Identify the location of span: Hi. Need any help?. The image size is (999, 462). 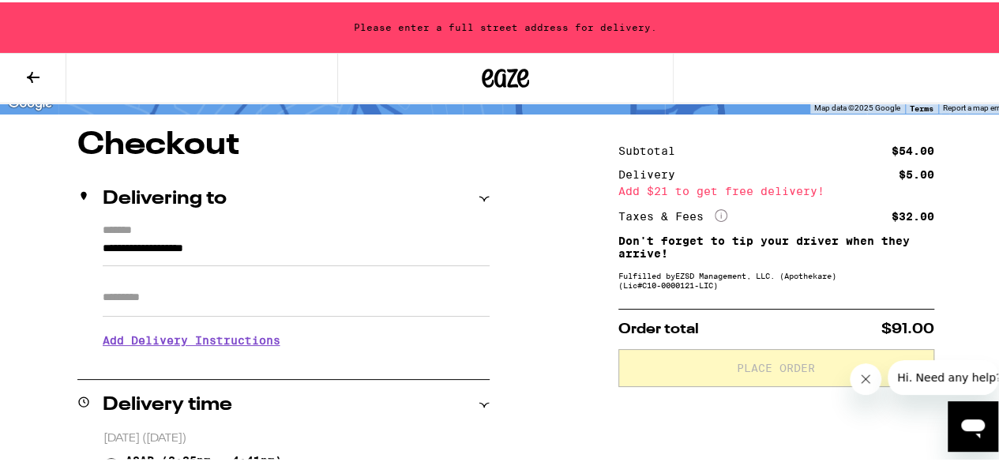
(62, 17).